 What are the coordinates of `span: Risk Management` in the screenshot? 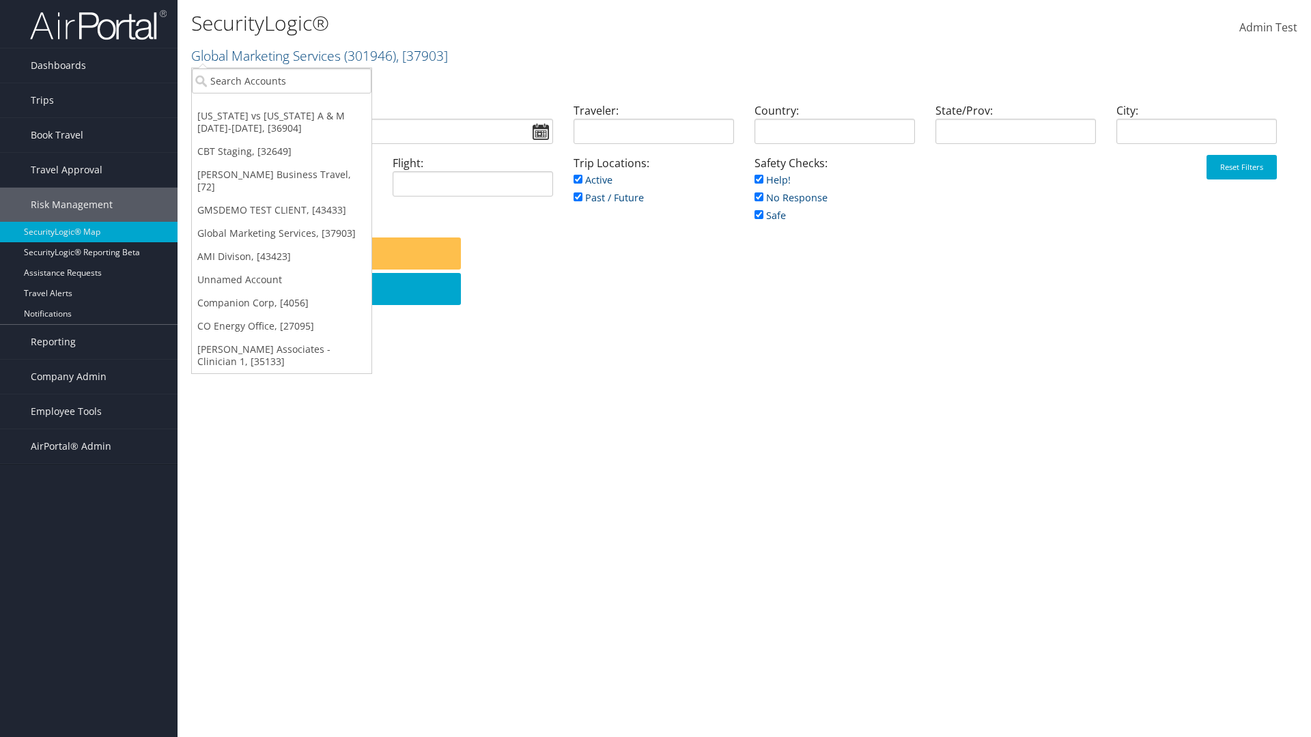 It's located at (72, 205).